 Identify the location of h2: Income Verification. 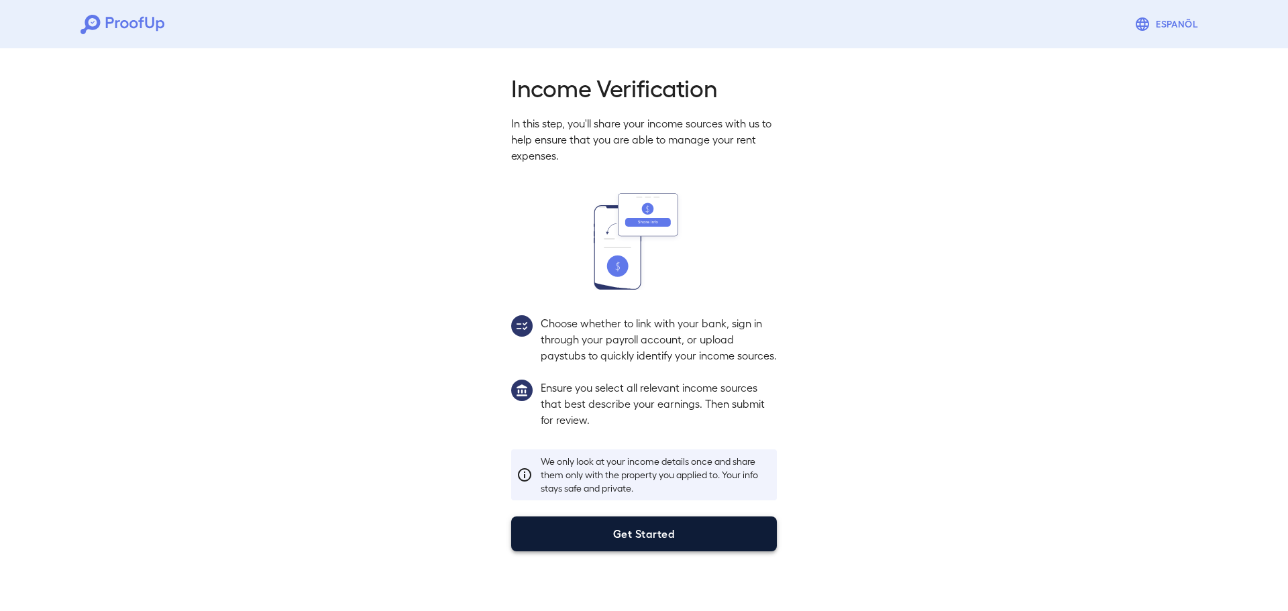
(644, 87).